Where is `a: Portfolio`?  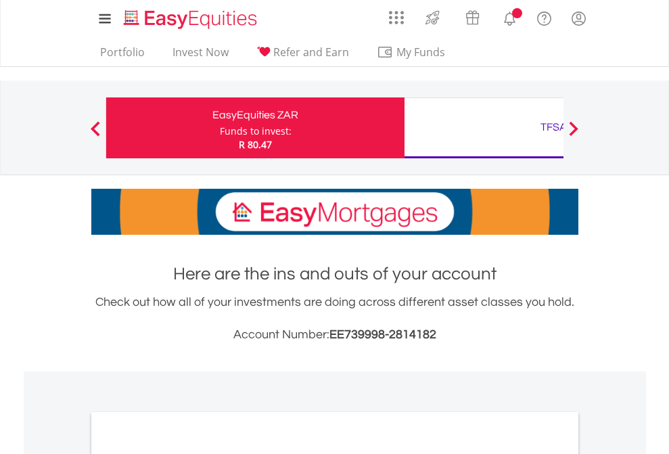 a: Portfolio is located at coordinates (122, 55).